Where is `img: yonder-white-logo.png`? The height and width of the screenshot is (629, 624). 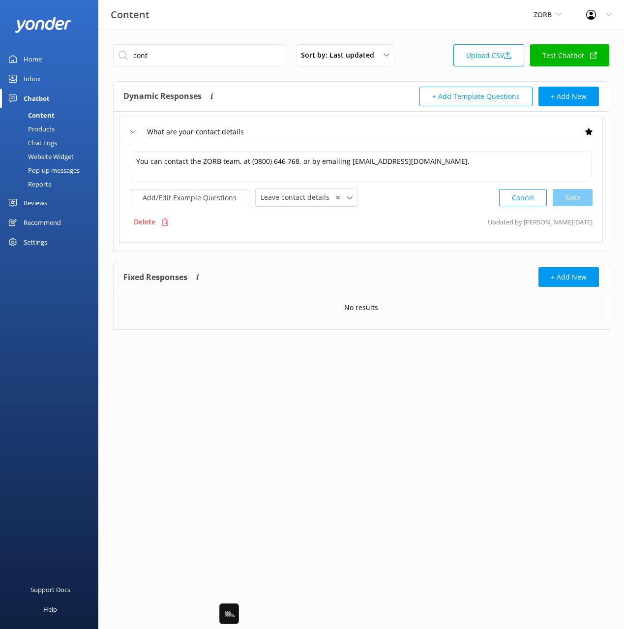 img: yonder-white-logo.png is located at coordinates (43, 25).